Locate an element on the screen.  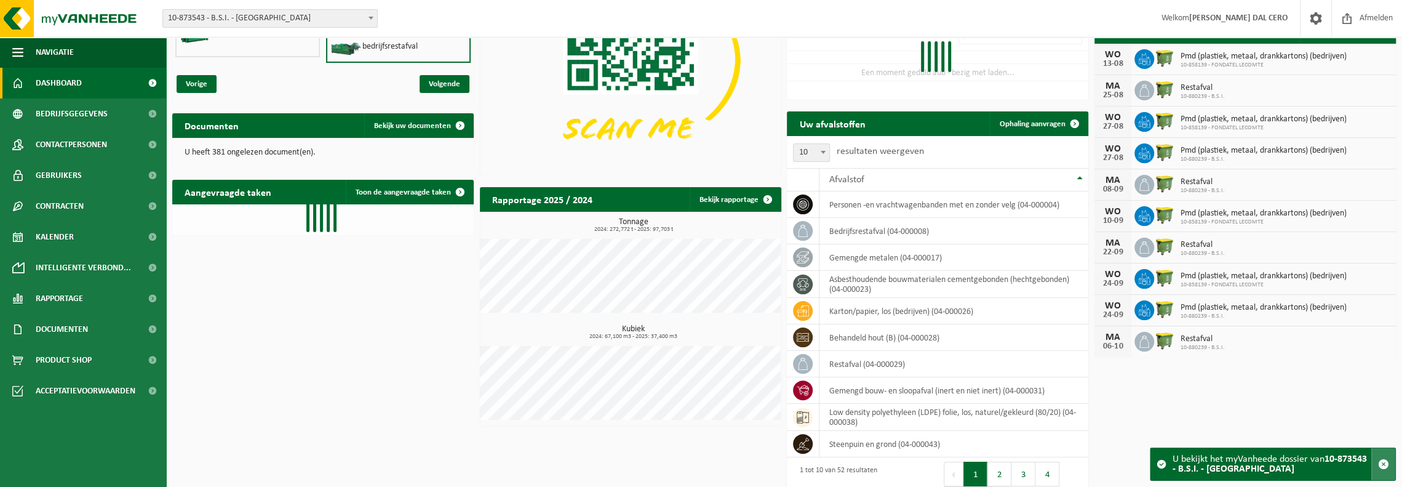
a: Bekijk uw documenten is located at coordinates (418, 125).